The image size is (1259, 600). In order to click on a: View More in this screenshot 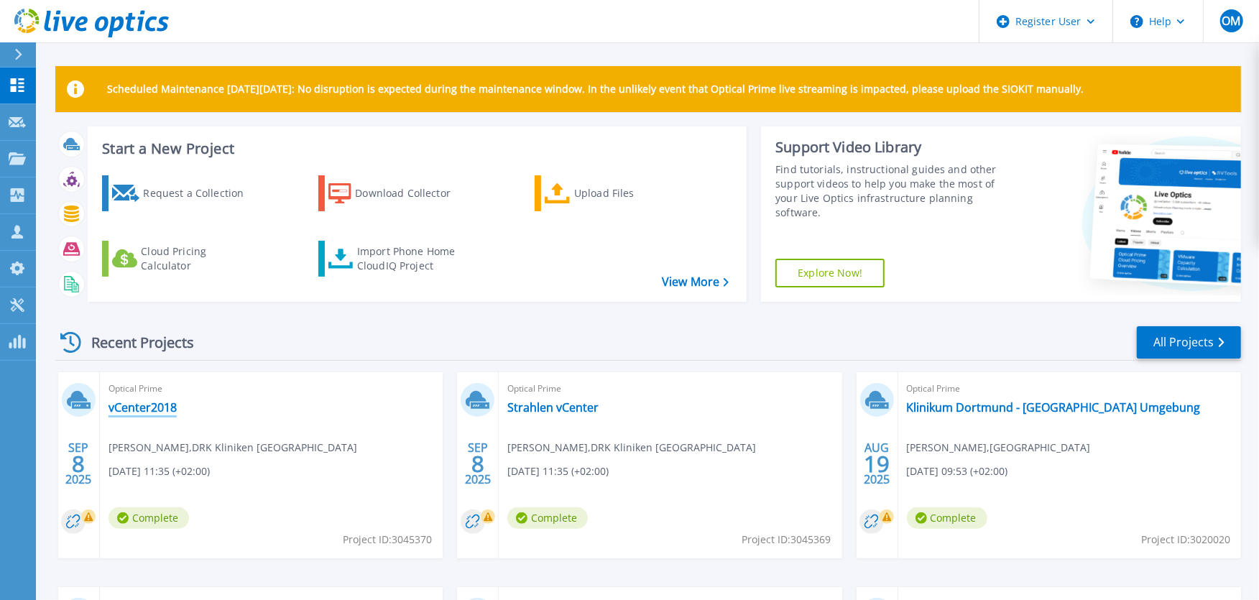, I will do `click(695, 282)`.